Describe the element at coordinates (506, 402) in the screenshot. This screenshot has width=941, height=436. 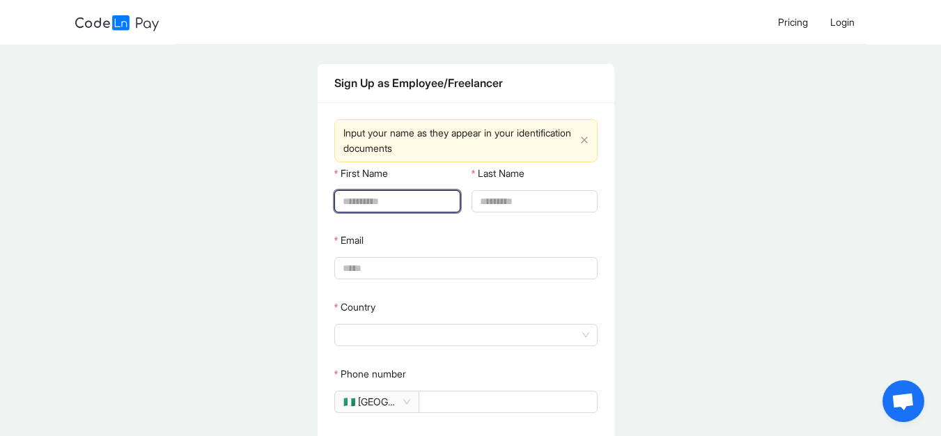
I see `input: Phone number` at that location.